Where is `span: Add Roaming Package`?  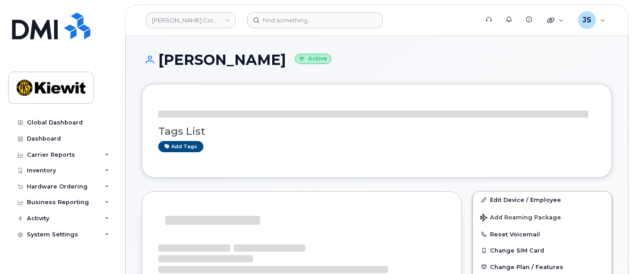
span: Add Roaming Package is located at coordinates (520, 218).